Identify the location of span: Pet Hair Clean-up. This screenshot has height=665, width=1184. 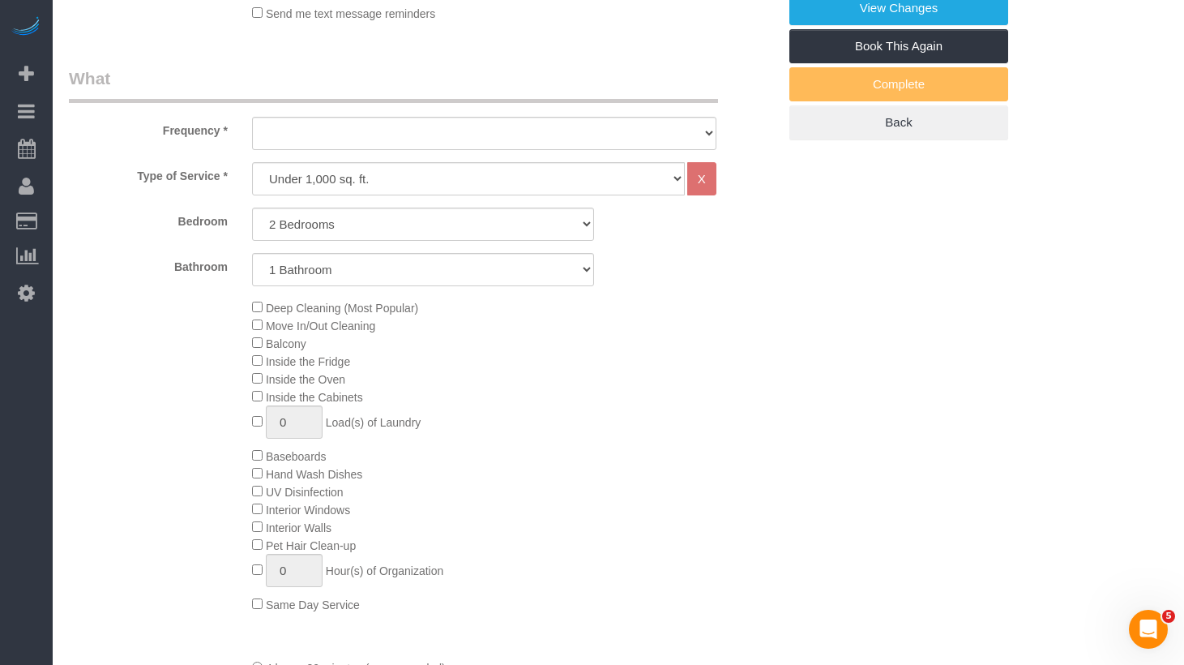
(310, 546).